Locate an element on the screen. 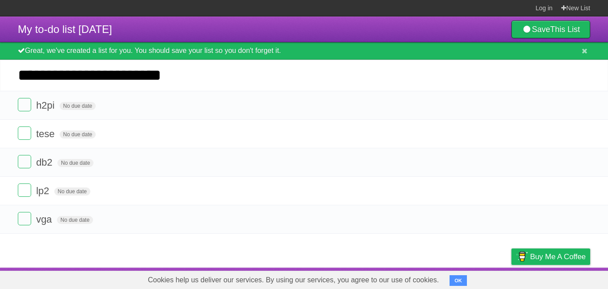  span: Buy me a coffee is located at coordinates (558, 256).